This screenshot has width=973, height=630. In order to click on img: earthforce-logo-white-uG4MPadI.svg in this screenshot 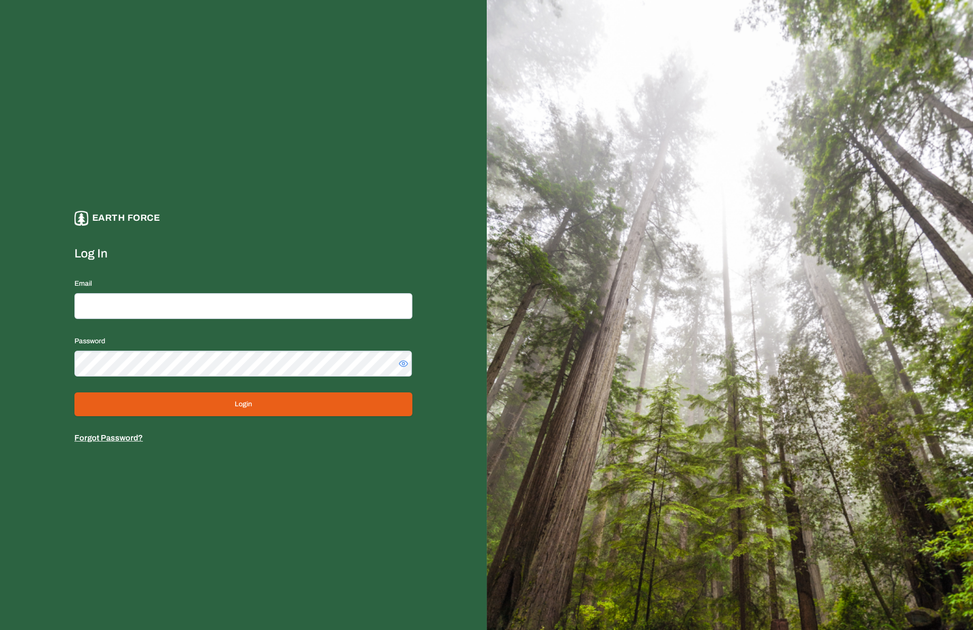, I will do `click(81, 218)`.